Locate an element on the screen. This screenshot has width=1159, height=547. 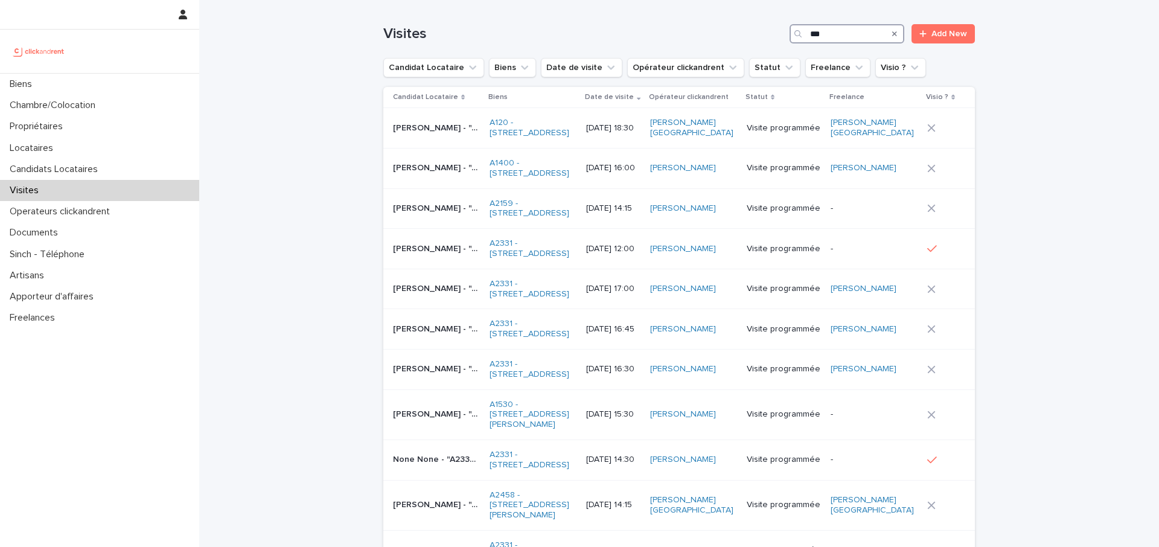
img: UCB0brd3T0yccxBKYDjQ is located at coordinates (39, 51).